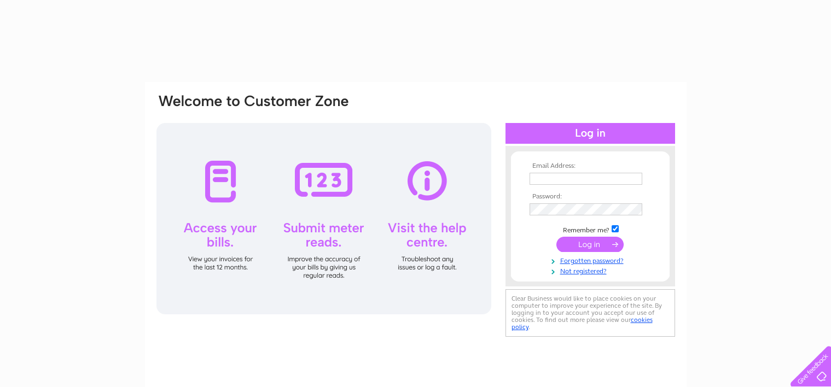 The image size is (831, 387). What do you see at coordinates (591, 260) in the screenshot?
I see `a: Forgotten password?` at bounding box center [591, 260].